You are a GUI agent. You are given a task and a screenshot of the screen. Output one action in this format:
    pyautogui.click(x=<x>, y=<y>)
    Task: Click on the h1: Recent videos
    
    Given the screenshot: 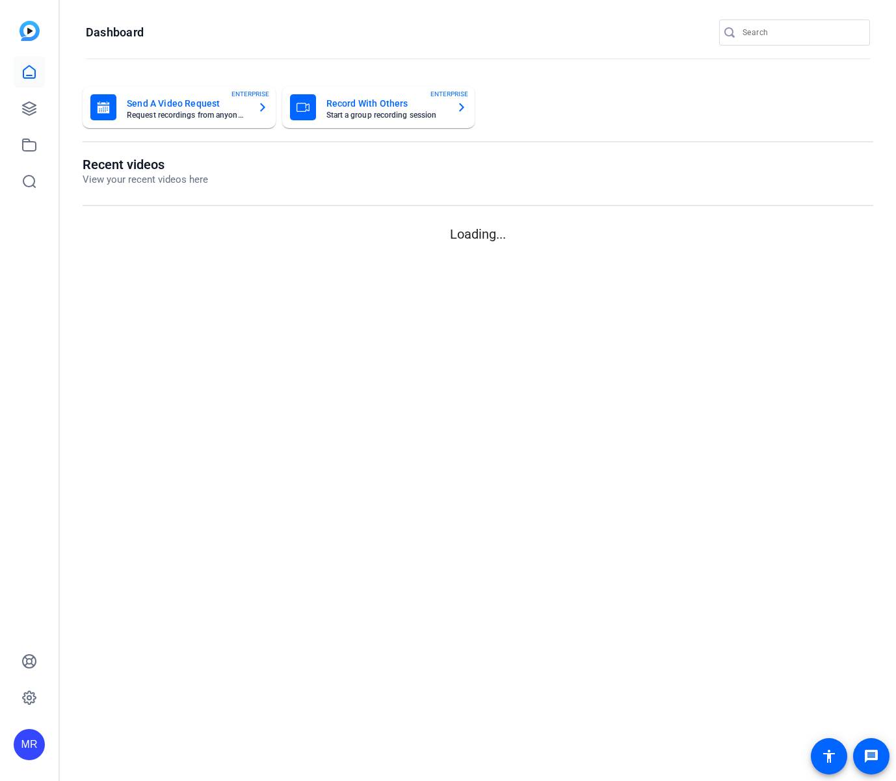 What is the action you would take?
    pyautogui.click(x=145, y=164)
    